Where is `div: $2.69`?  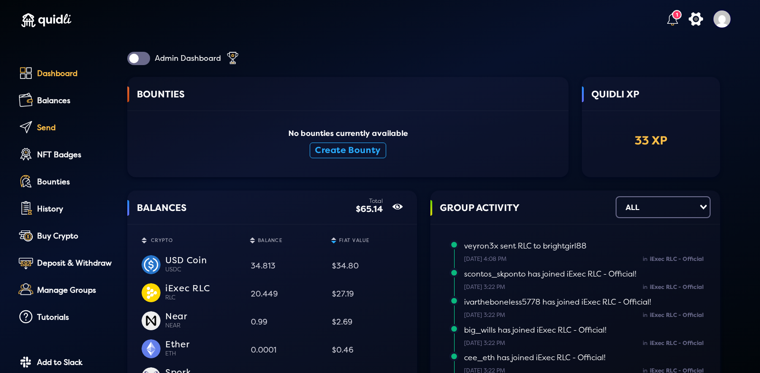
div: $2.69 is located at coordinates (367, 322).